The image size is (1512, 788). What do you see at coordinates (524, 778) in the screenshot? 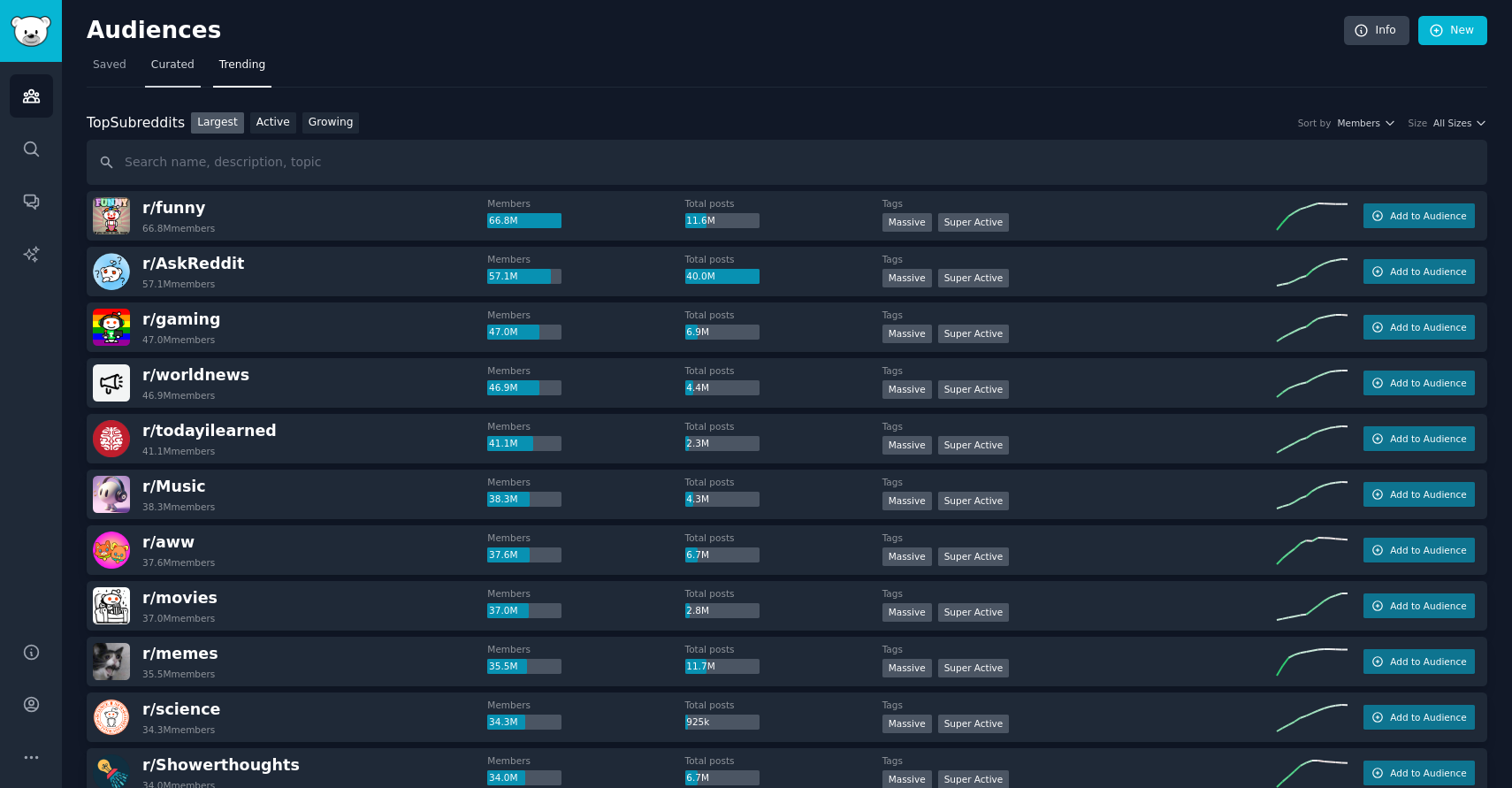
I see `div: 34.0M` at bounding box center [524, 778].